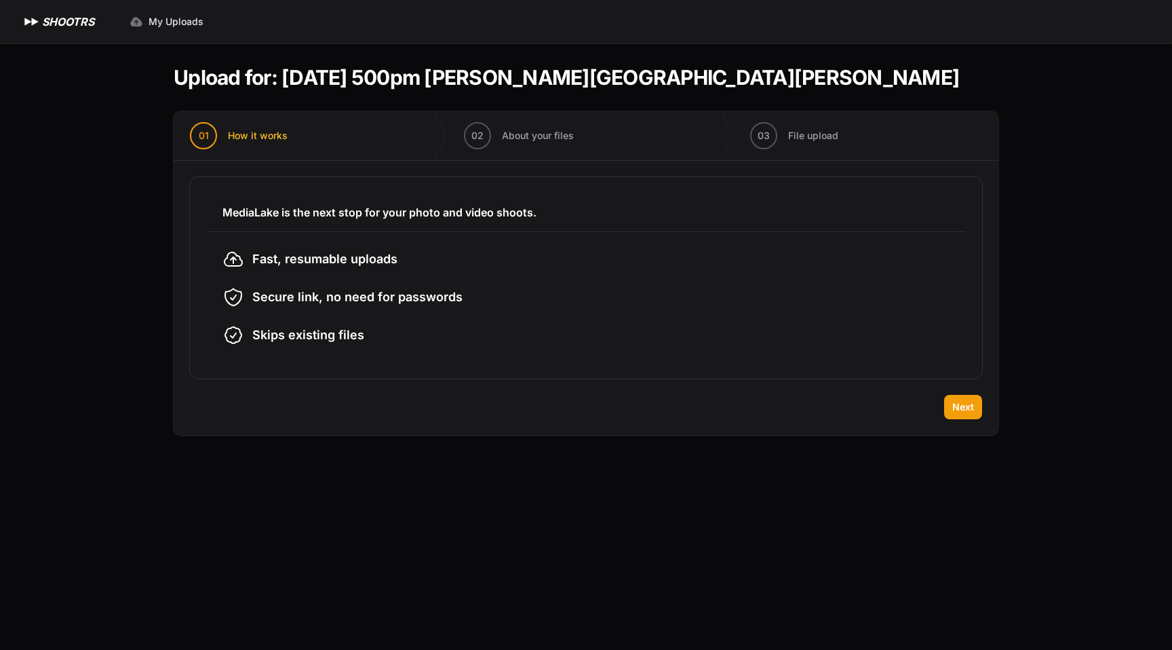 This screenshot has height=650, width=1172. Describe the element at coordinates (963, 407) in the screenshot. I see `span: Next` at that location.